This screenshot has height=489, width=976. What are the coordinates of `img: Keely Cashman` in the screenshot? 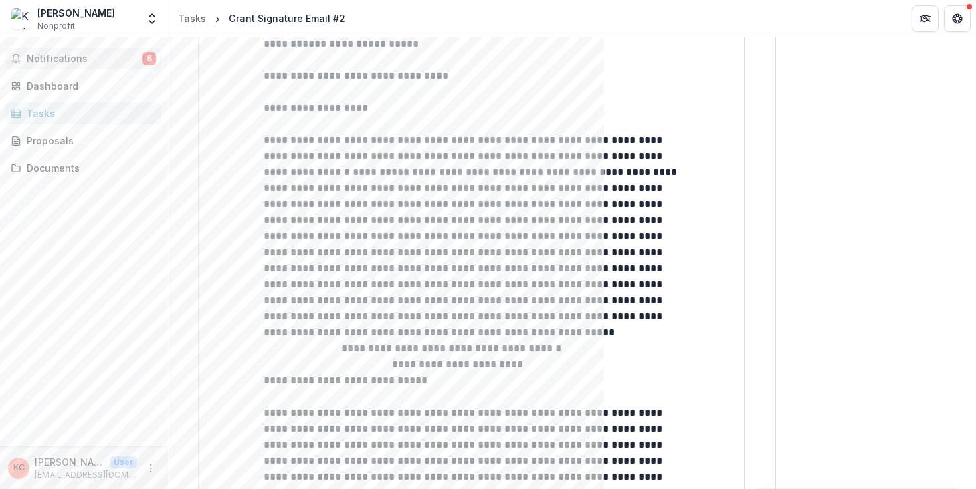 It's located at (21, 19).